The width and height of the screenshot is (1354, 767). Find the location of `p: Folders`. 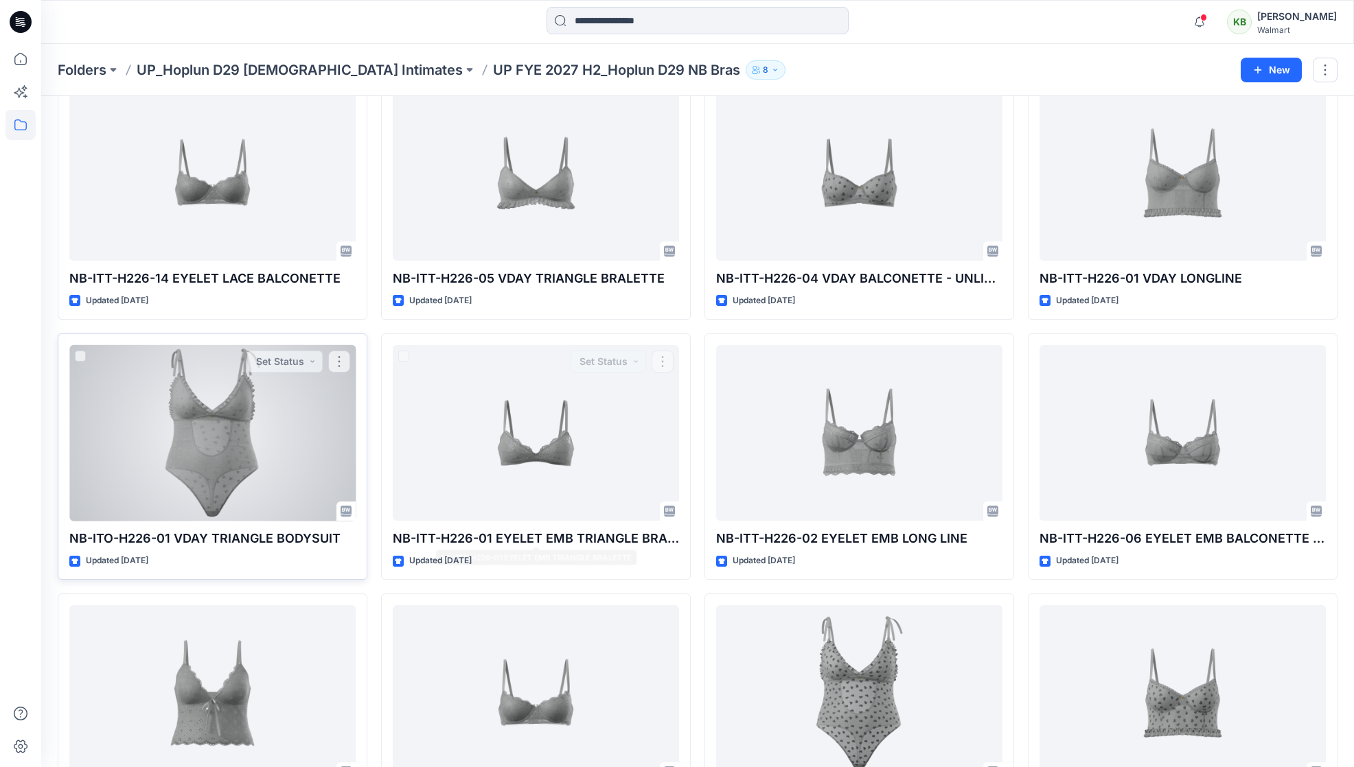

p: Folders is located at coordinates (82, 70).